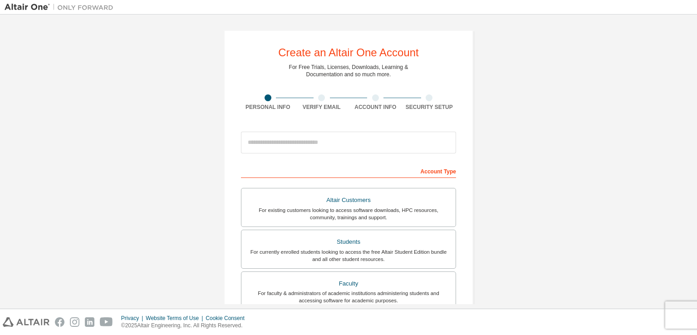  Describe the element at coordinates (376, 107) in the screenshot. I see `div: Account Info` at that location.